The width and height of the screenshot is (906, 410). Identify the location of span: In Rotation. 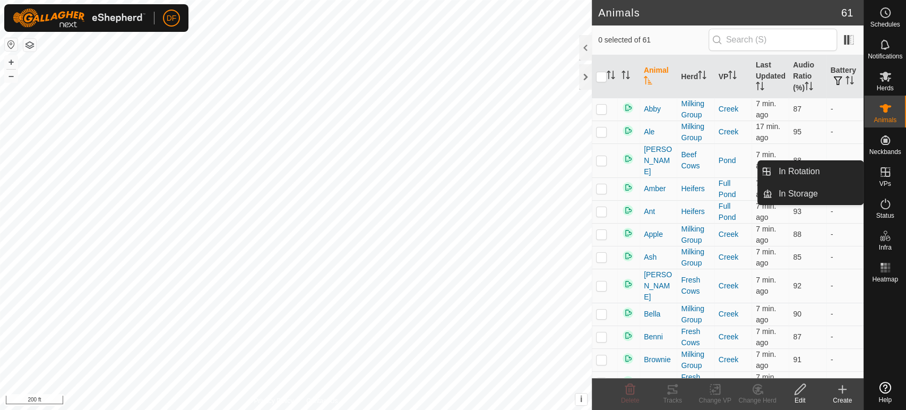
(799, 171).